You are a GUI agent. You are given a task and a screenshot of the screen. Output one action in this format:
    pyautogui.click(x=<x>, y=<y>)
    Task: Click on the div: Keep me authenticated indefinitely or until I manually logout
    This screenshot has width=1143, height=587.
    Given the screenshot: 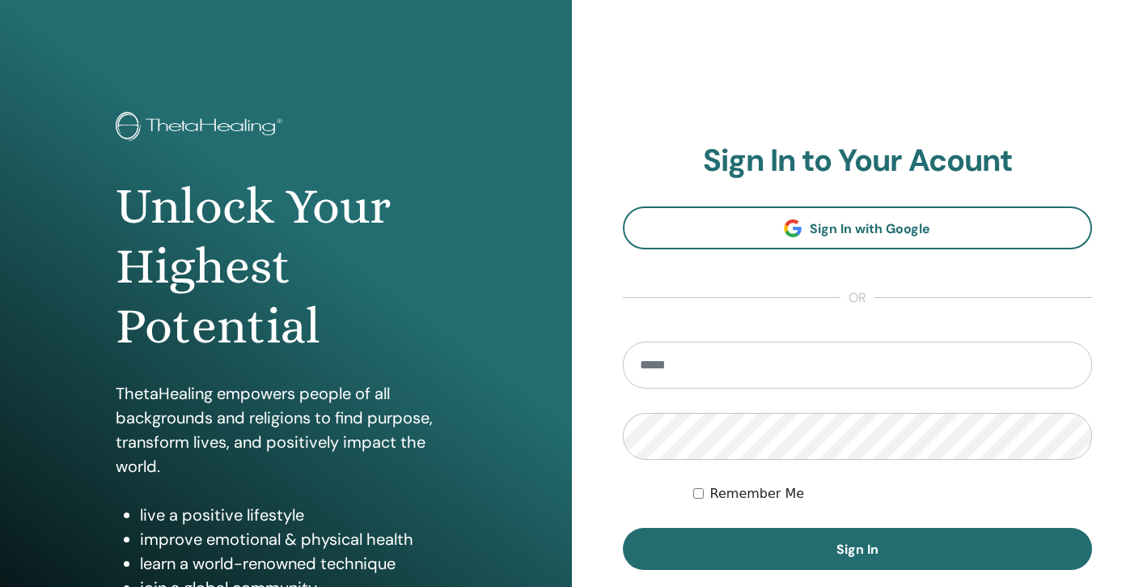 What is the action you would take?
    pyautogui.click(x=892, y=493)
    